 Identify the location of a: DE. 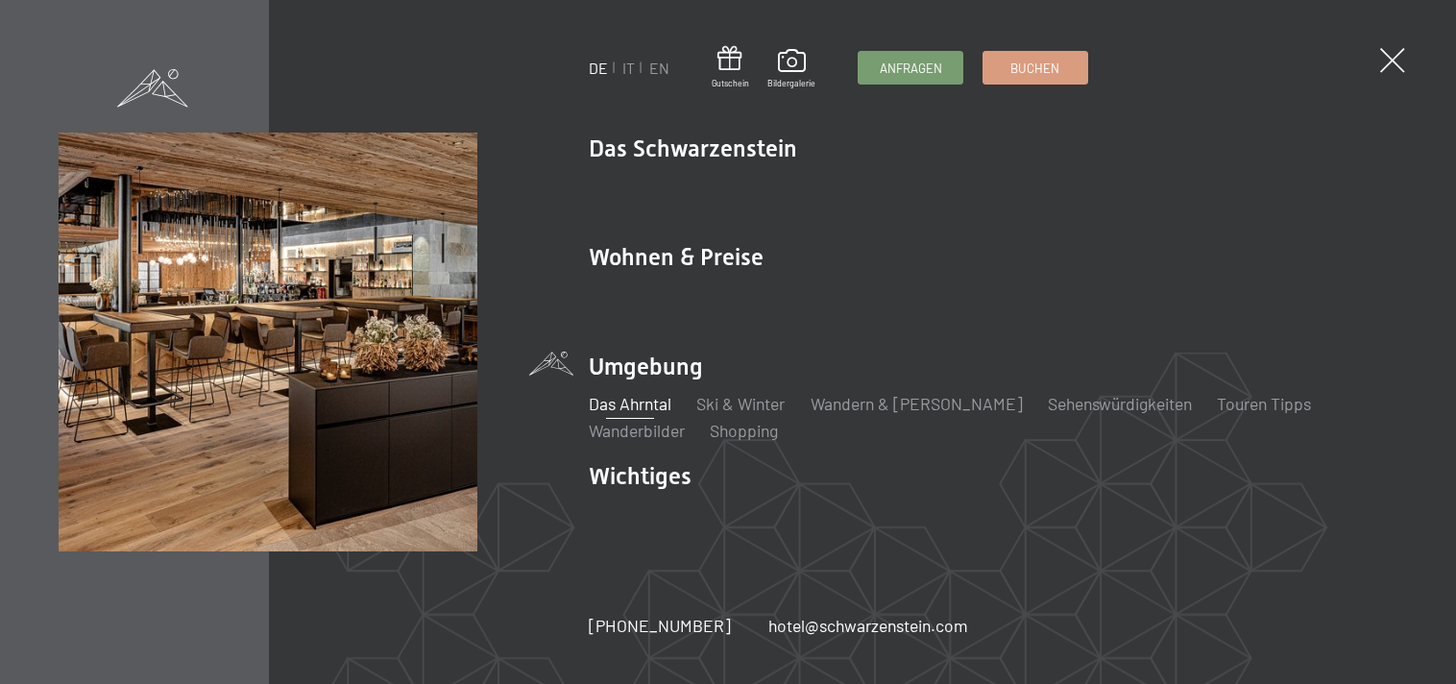
(599, 67).